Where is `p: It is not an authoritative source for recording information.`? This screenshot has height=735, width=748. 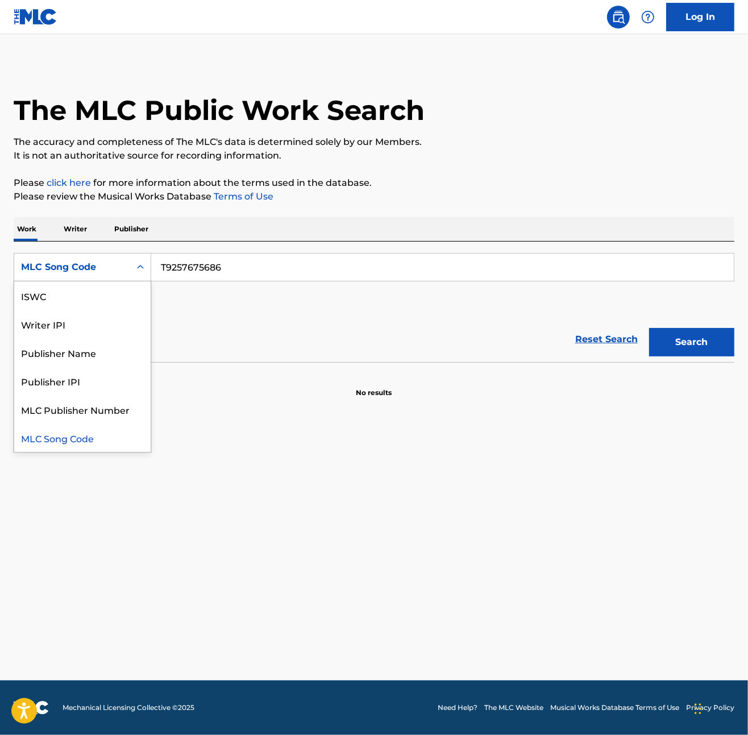 p: It is not an authoritative source for recording information. is located at coordinates (374, 156).